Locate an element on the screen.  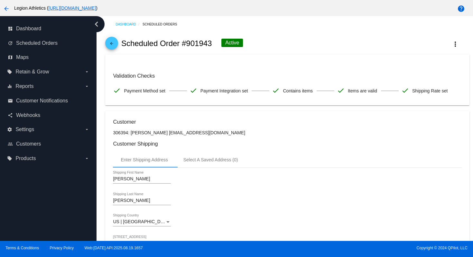
i: chevron_left is located at coordinates (96, 24).